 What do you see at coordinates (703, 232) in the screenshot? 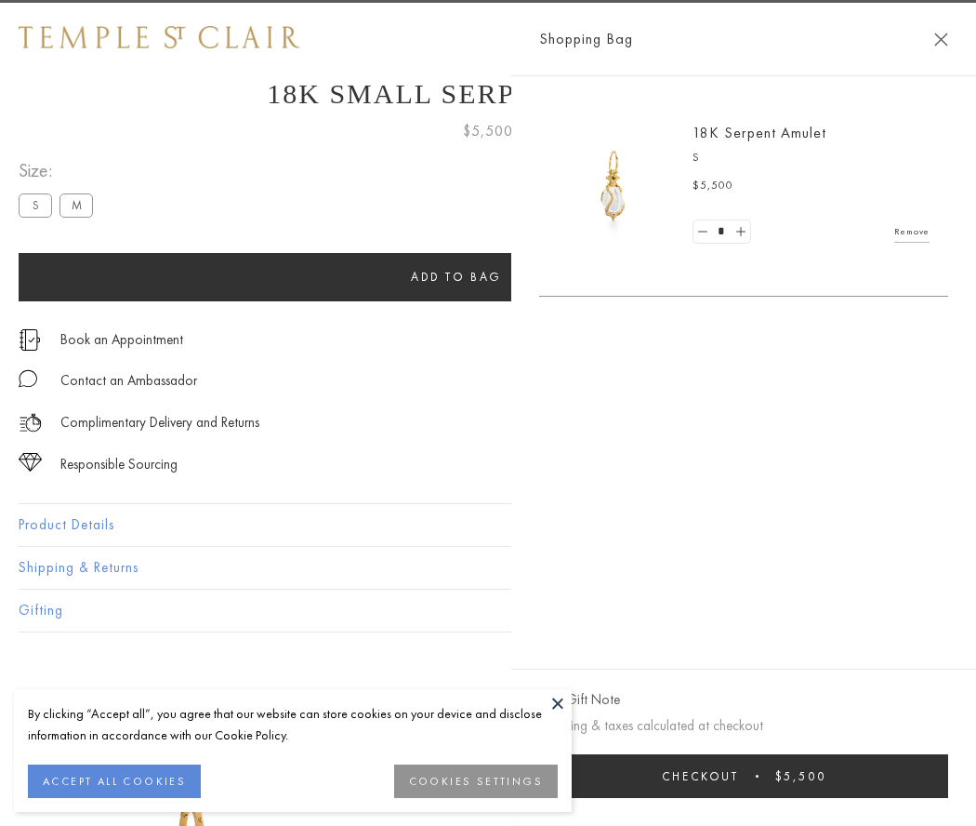
I see `a: Set quantity to 0` at bounding box center [703, 232].